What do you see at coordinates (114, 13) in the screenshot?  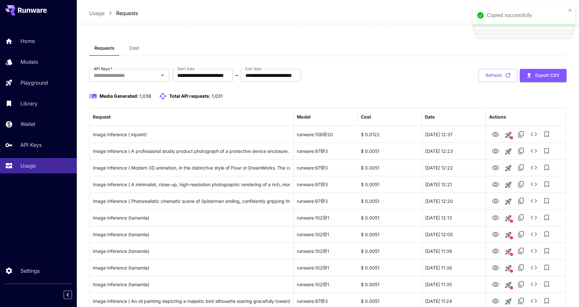 I see `nav: breadcrumb` at bounding box center [114, 13].